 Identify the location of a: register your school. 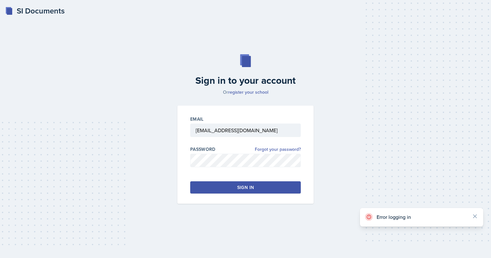
(248, 92).